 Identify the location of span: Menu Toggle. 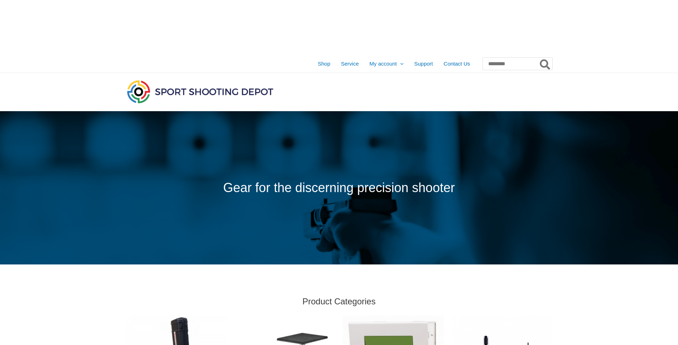
(400, 64).